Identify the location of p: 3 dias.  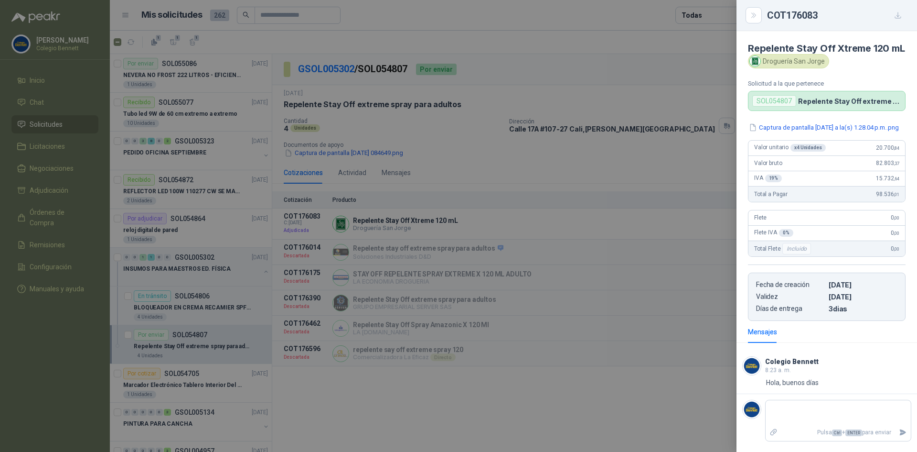
(863, 308).